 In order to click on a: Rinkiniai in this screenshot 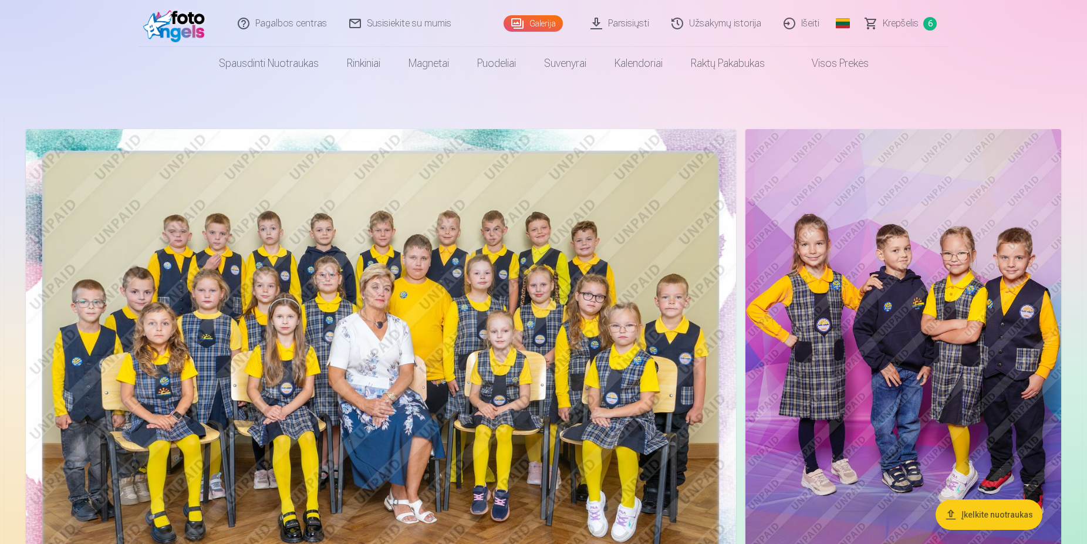, I will do `click(363, 63)`.